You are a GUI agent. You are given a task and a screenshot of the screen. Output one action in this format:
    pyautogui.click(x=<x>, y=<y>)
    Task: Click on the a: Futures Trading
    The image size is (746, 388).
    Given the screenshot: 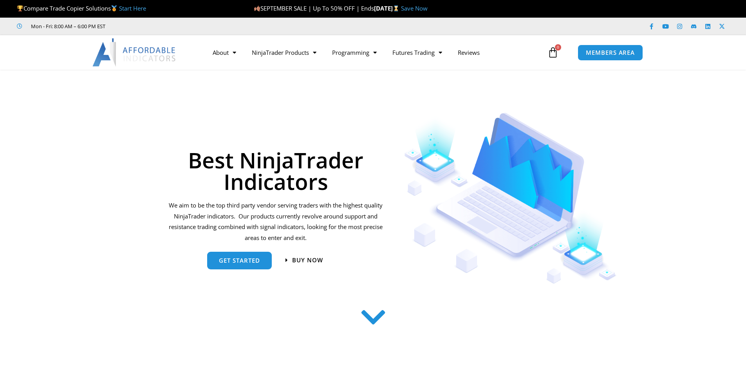 What is the action you would take?
    pyautogui.click(x=417, y=52)
    